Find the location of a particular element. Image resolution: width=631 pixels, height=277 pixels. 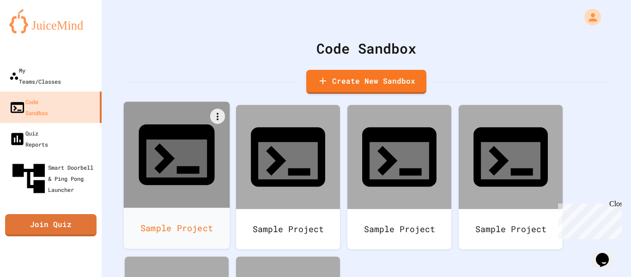

a: Join Quiz is located at coordinates (51, 225).